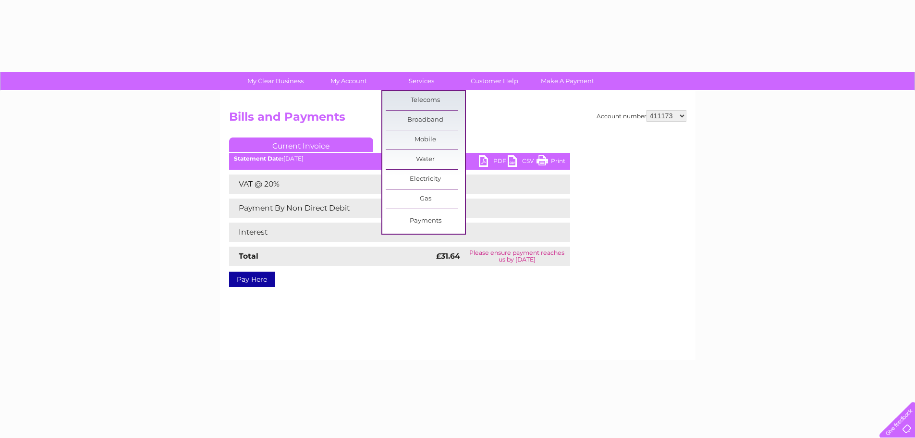 The width and height of the screenshot is (915, 438). What do you see at coordinates (425, 100) in the screenshot?
I see `a: Telecoms` at bounding box center [425, 100].